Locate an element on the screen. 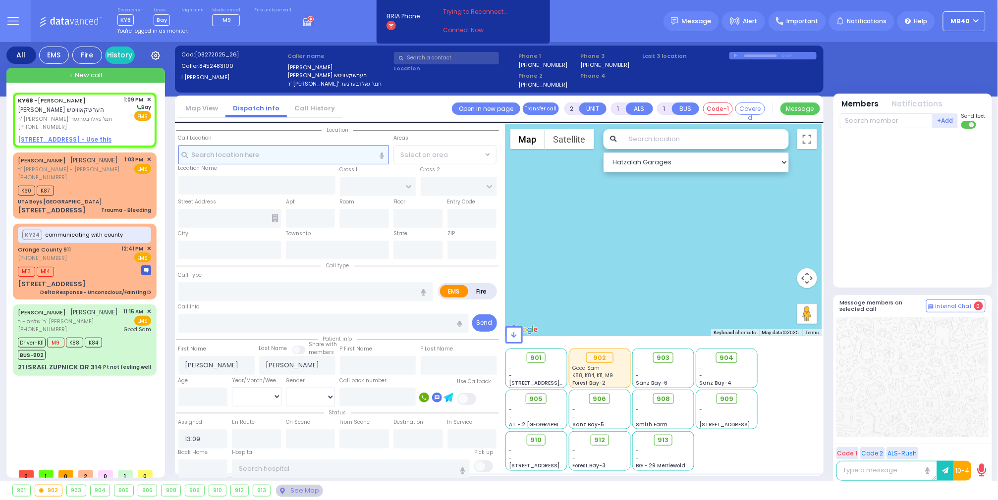  span: 905 is located at coordinates (536, 399).